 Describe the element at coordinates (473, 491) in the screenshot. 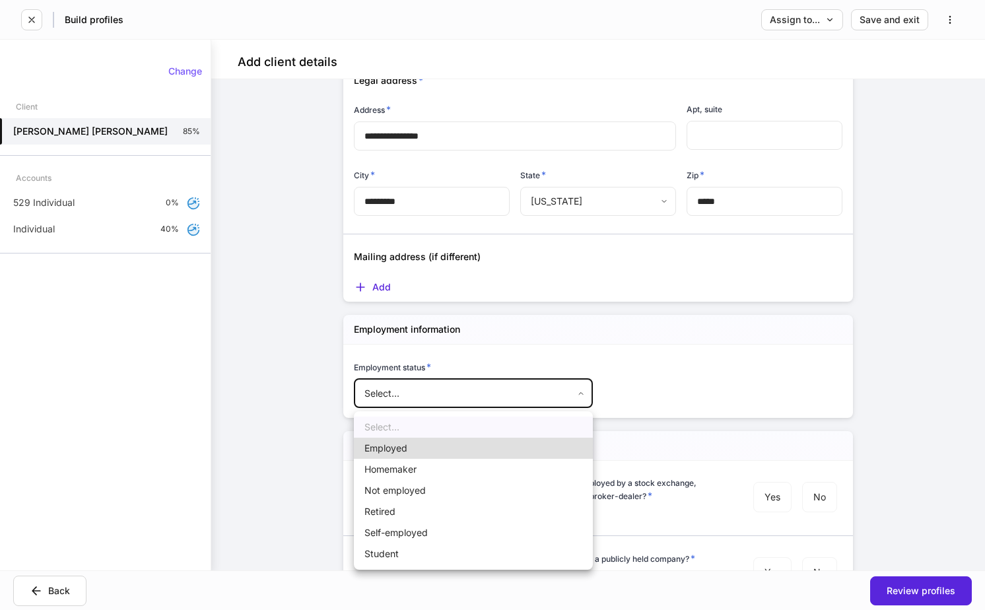

I see `li: Not employed` at that location.